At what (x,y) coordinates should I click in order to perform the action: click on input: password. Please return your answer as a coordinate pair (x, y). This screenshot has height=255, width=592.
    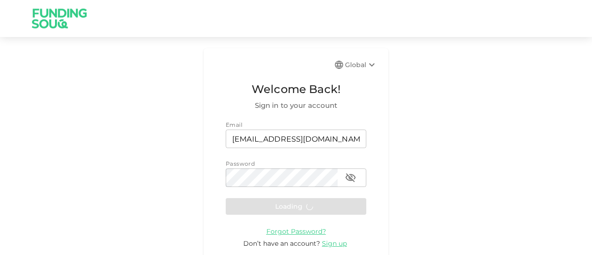
    Looking at the image, I should click on (282, 178).